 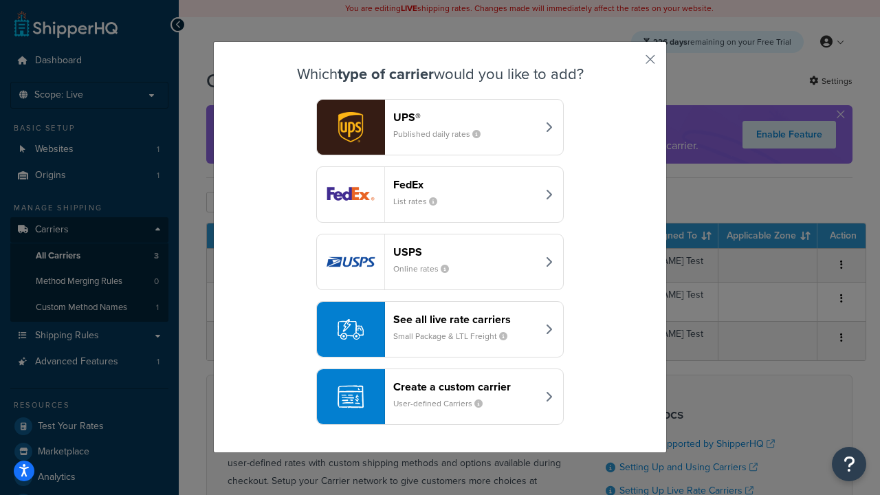 I want to click on img: ups logo, so click(x=351, y=127).